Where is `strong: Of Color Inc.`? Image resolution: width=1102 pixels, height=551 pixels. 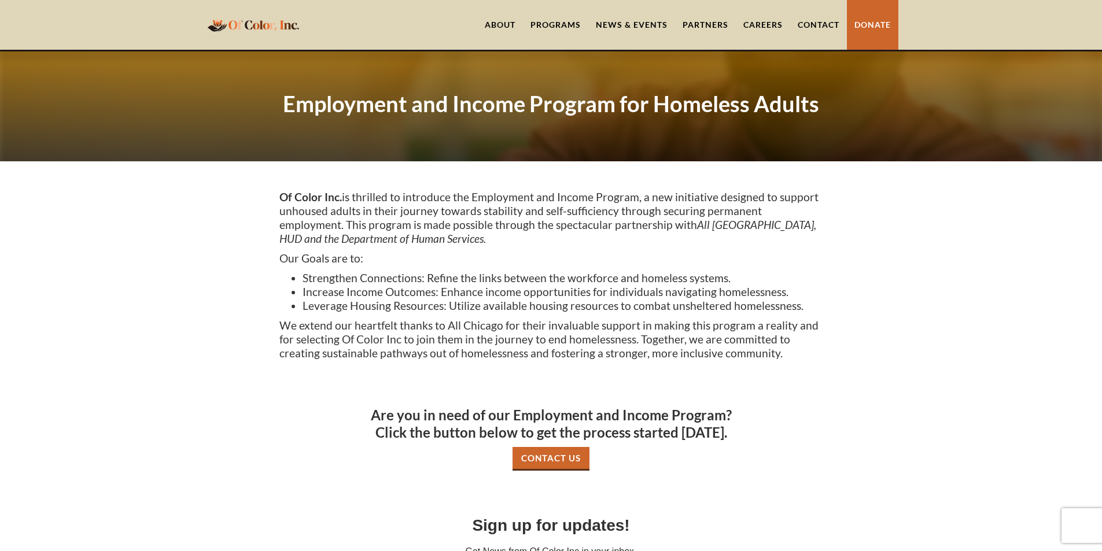 strong: Of Color Inc. is located at coordinates (311, 197).